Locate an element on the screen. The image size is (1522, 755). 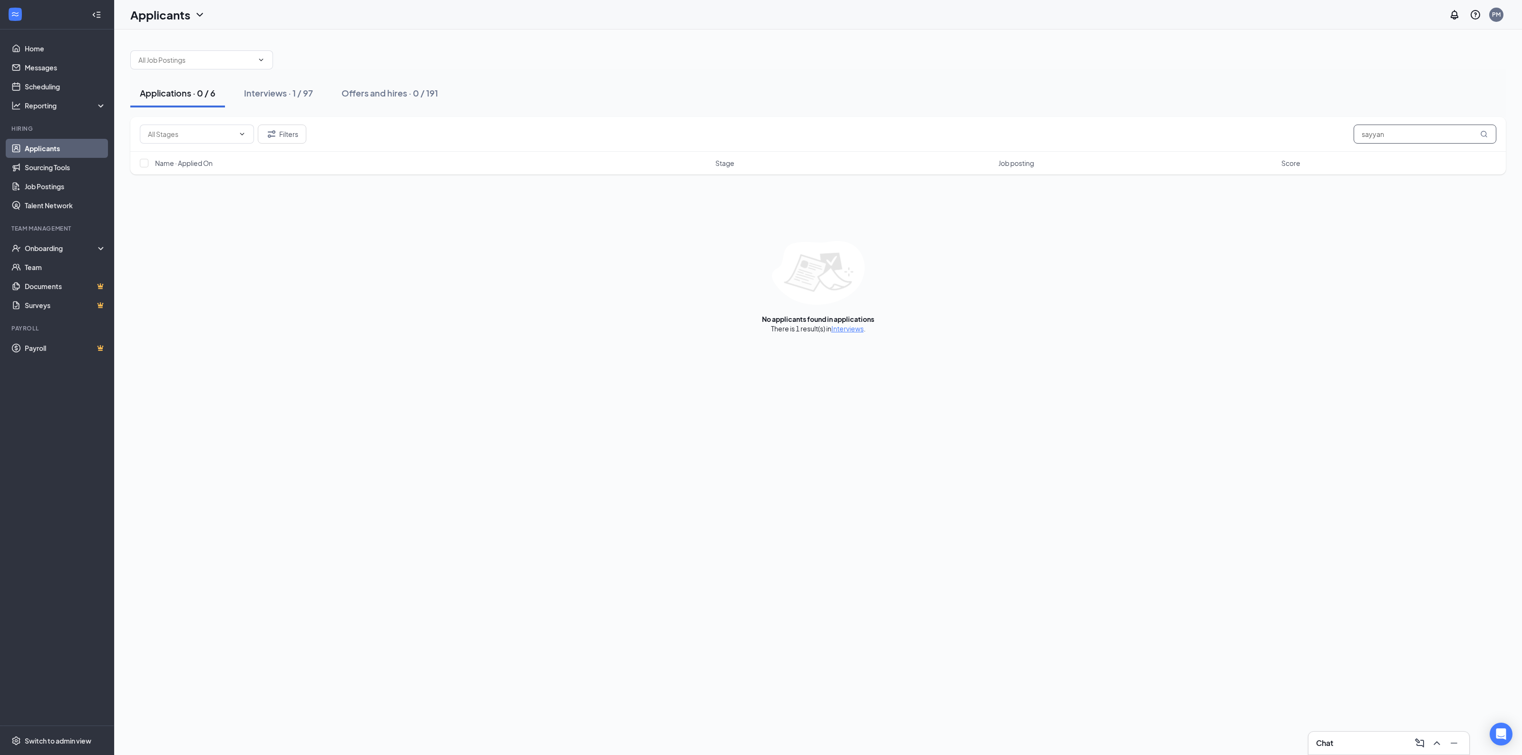
a: Scheduling is located at coordinates (65, 87).